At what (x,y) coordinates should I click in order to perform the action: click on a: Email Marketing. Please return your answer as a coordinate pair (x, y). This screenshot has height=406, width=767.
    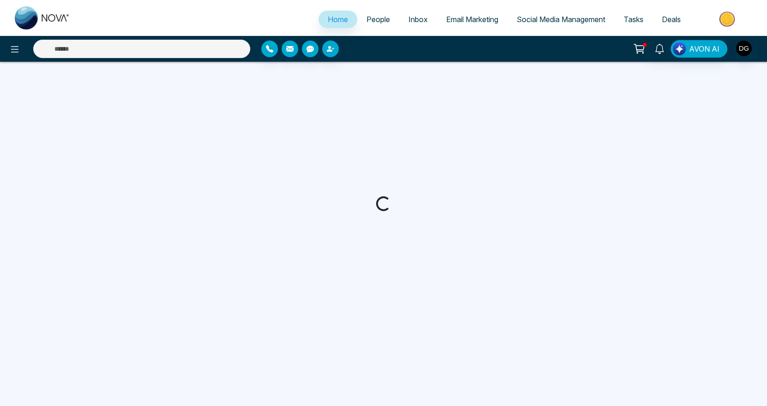
    Looking at the image, I should click on (472, 19).